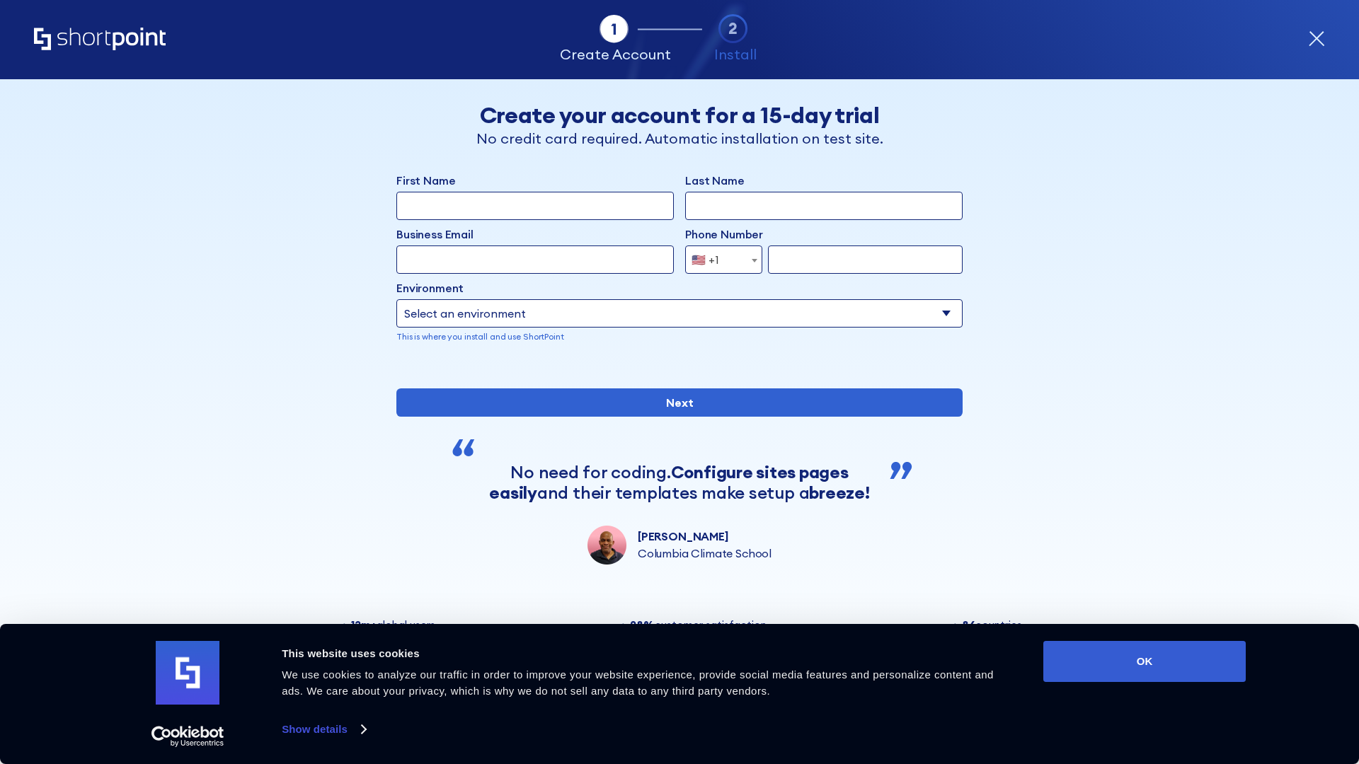  Describe the element at coordinates (188, 673) in the screenshot. I see `img: logo` at that location.